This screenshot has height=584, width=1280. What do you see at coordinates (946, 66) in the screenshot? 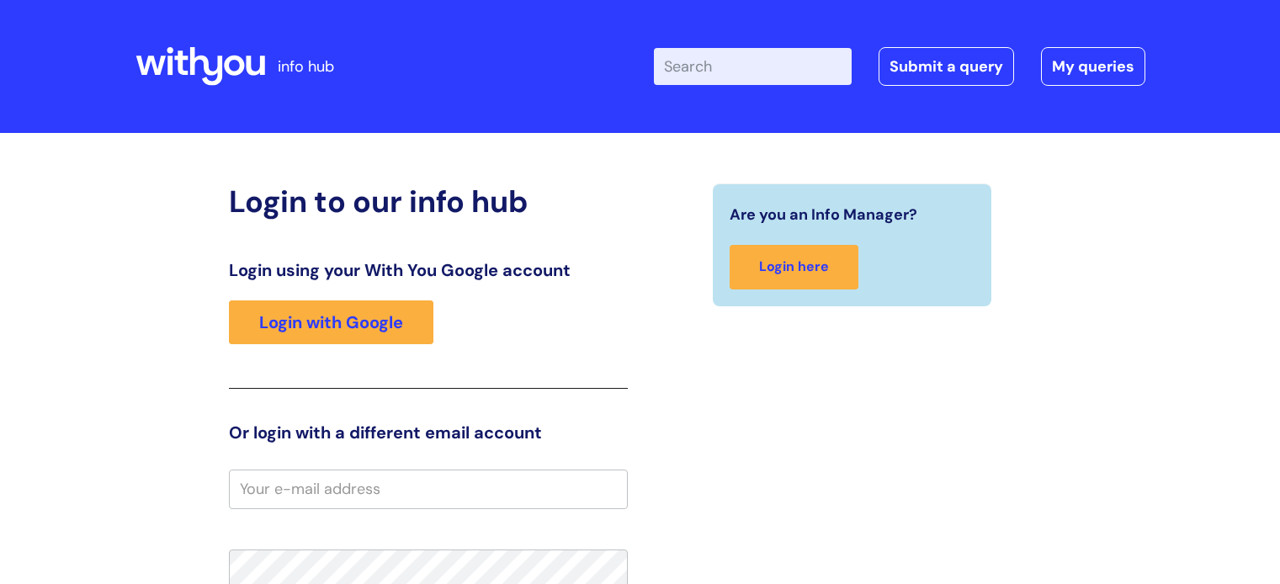
I see `a: Submit a query` at bounding box center [946, 66].